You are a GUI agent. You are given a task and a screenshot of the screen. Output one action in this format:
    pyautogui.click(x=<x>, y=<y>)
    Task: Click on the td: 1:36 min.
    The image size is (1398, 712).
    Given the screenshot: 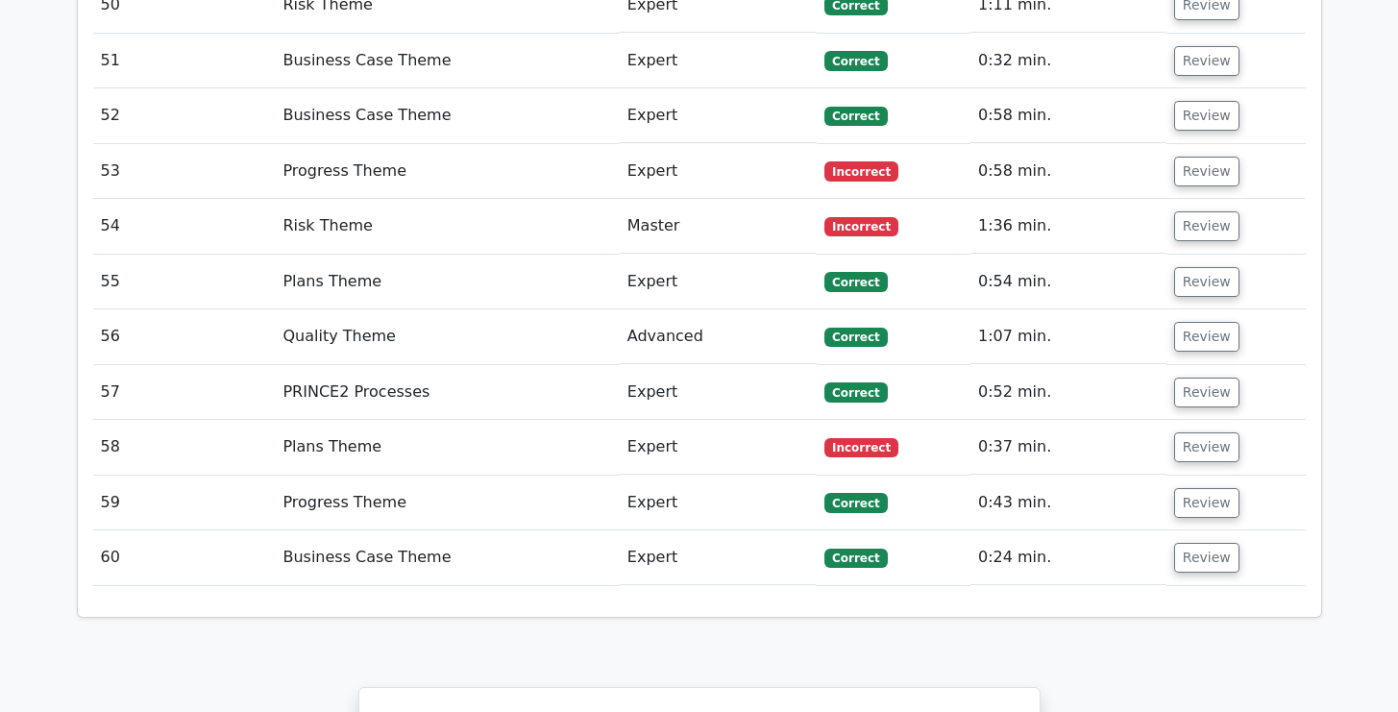 What is the action you would take?
    pyautogui.click(x=1068, y=226)
    